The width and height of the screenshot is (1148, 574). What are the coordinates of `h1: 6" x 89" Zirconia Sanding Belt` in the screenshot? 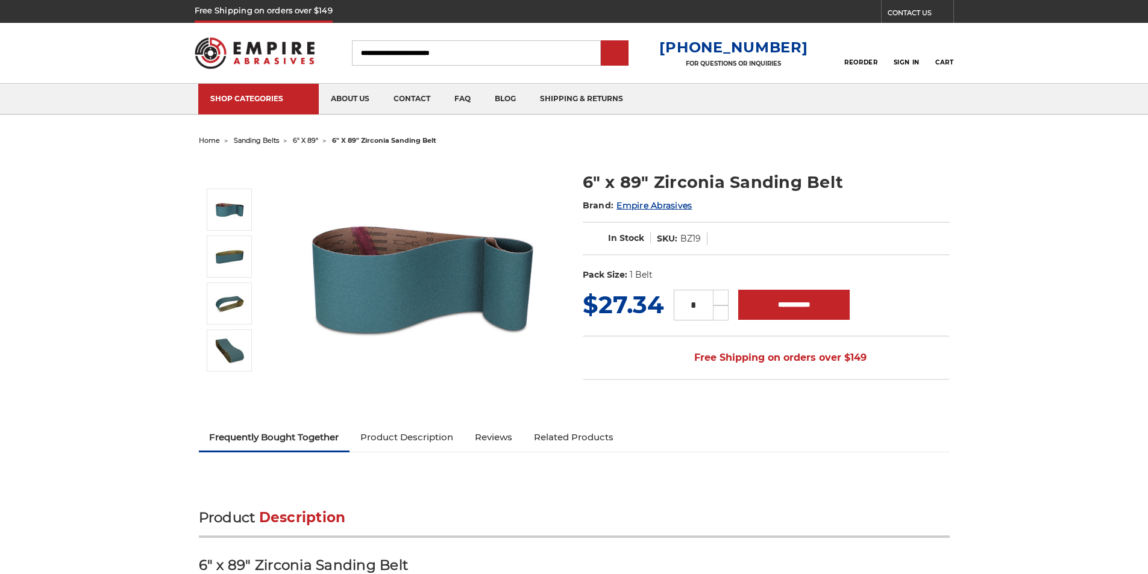 It's located at (766, 182).